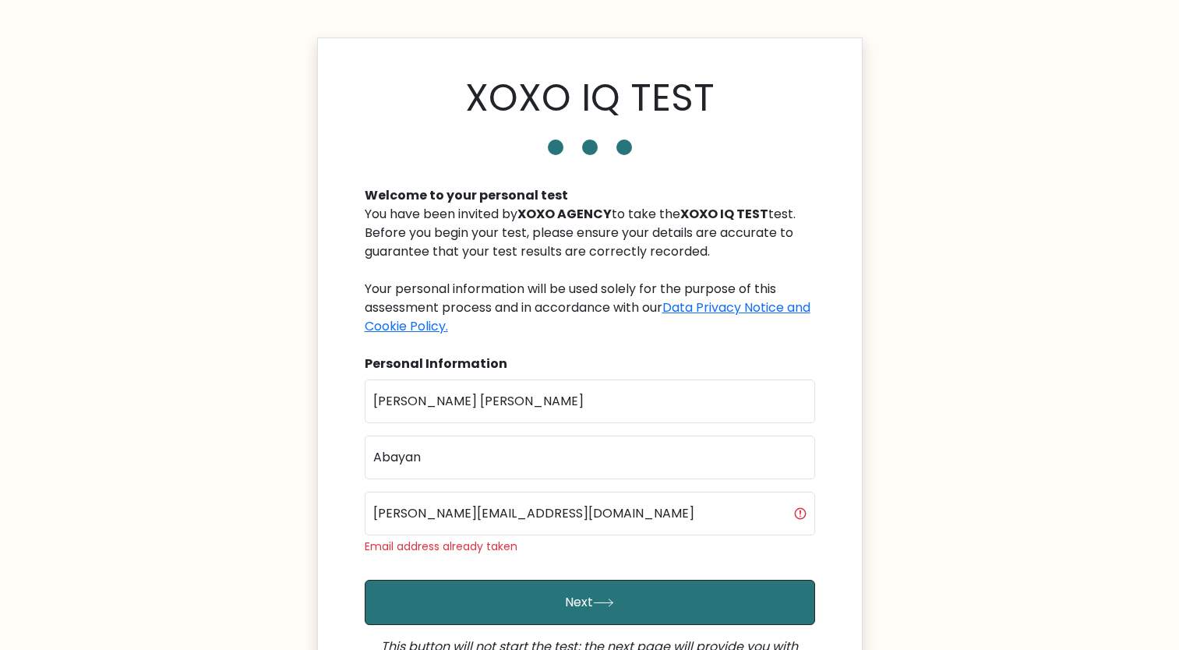  Describe the element at coordinates (590, 546) in the screenshot. I see `div: Email address already taken` at that location.